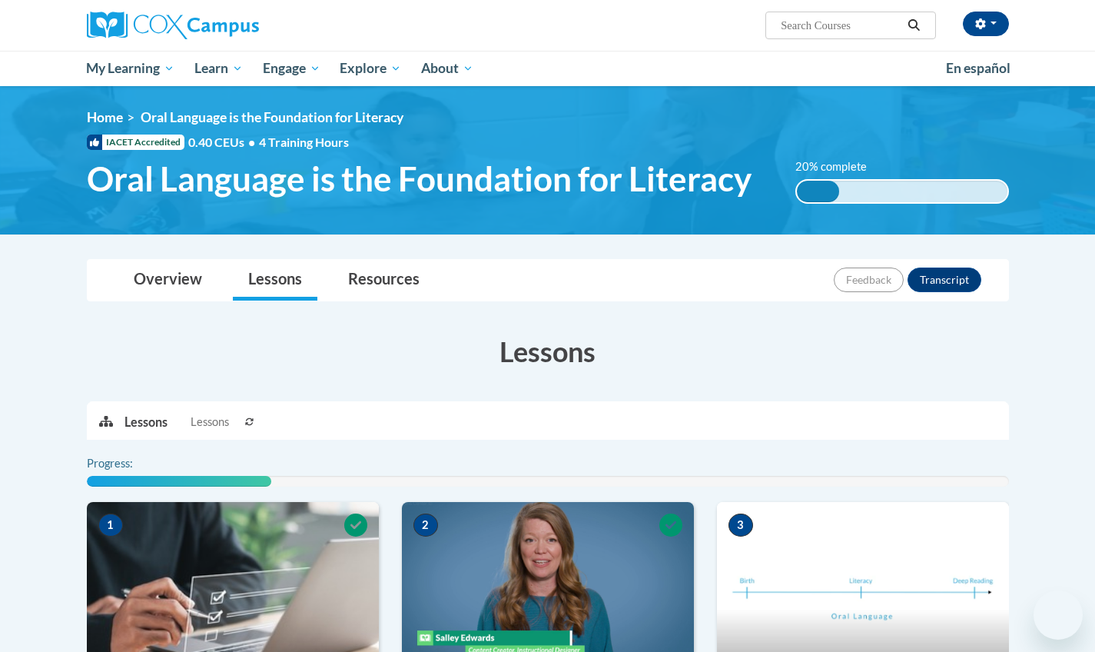 This screenshot has width=1095, height=652. I want to click on button: Transcript, so click(945, 280).